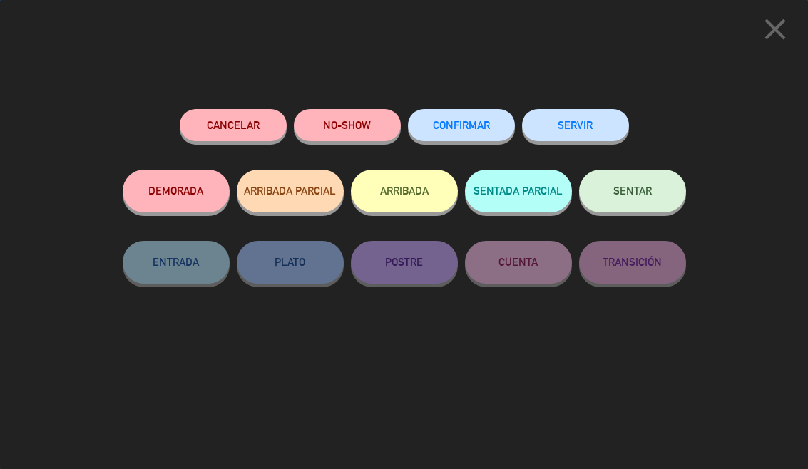 The width and height of the screenshot is (808, 469). I want to click on button: TRANSICIÓN, so click(633, 262).